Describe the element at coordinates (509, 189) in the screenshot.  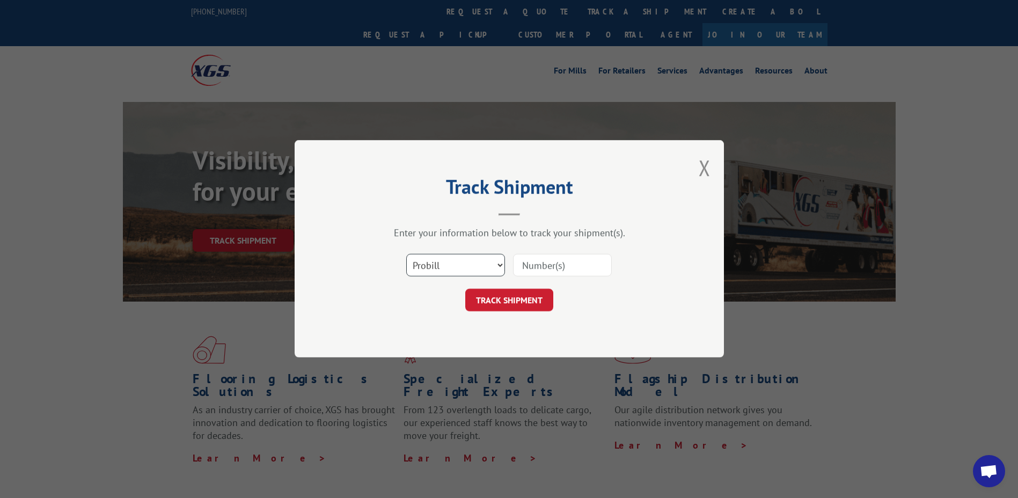
I see `h2: Track Shipment` at that location.